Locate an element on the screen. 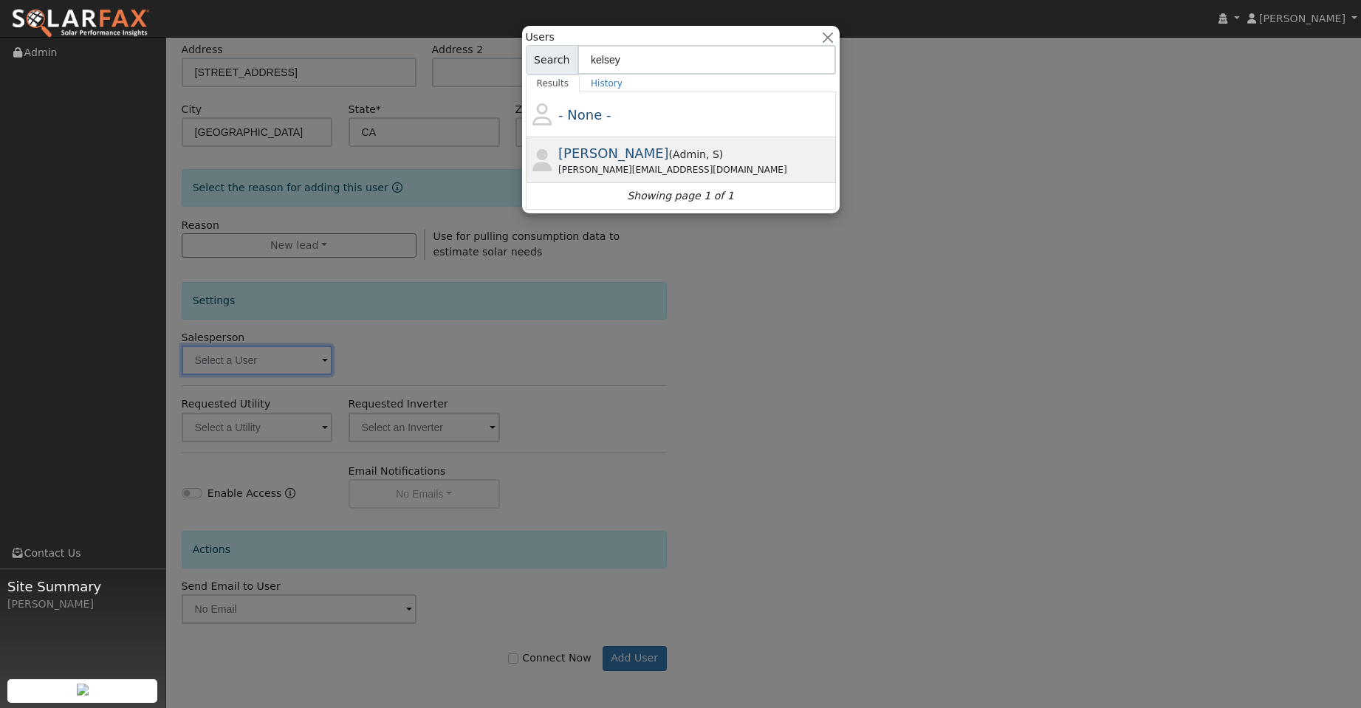  img: SolarFax is located at coordinates (81, 24).